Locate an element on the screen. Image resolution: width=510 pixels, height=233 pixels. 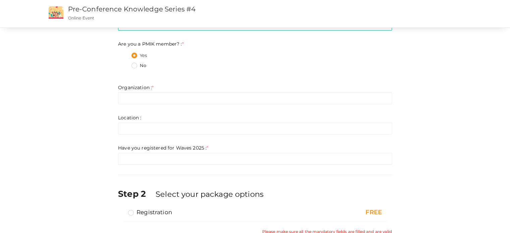
img: event2.png is located at coordinates (56, 12).